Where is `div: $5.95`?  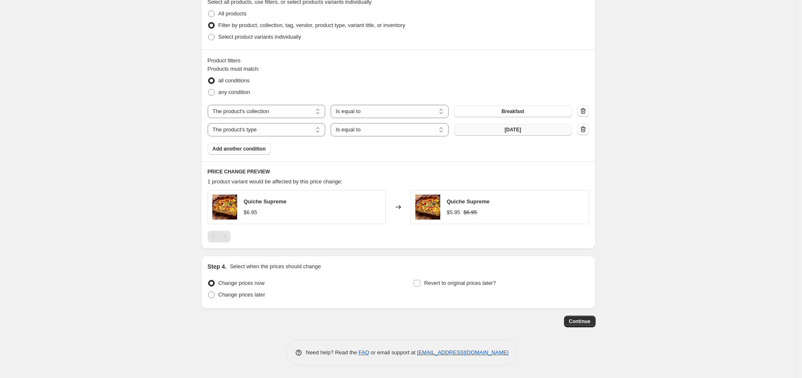
div: $5.95 is located at coordinates (454, 212).